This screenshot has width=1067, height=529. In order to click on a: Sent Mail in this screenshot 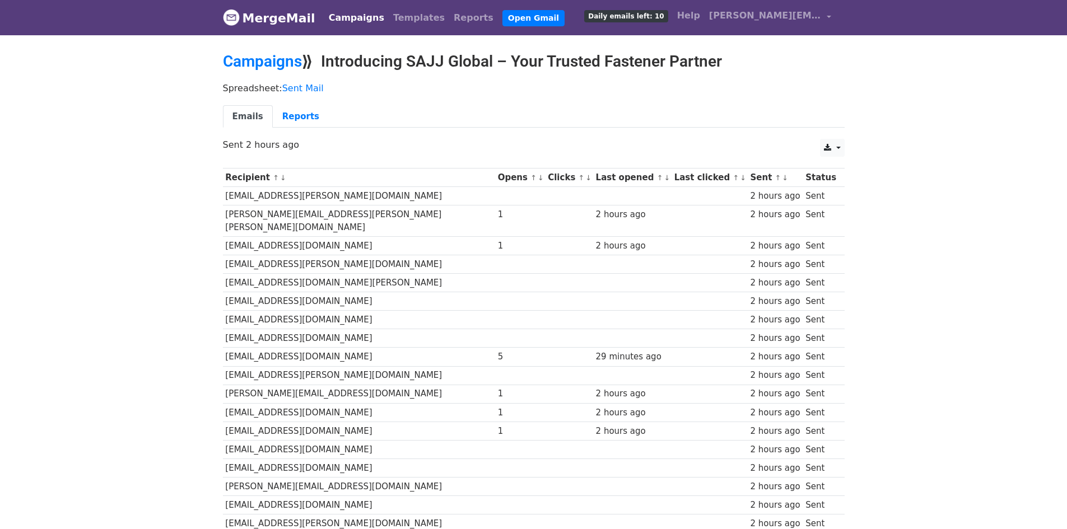, I will do `click(303, 88)`.